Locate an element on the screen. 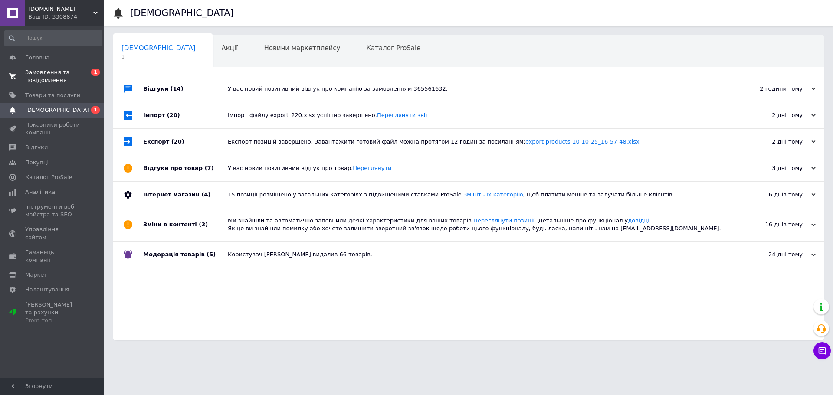 Image resolution: width=833 pixels, height=395 pixels. a: Змініть їх категорію is located at coordinates (493, 194).